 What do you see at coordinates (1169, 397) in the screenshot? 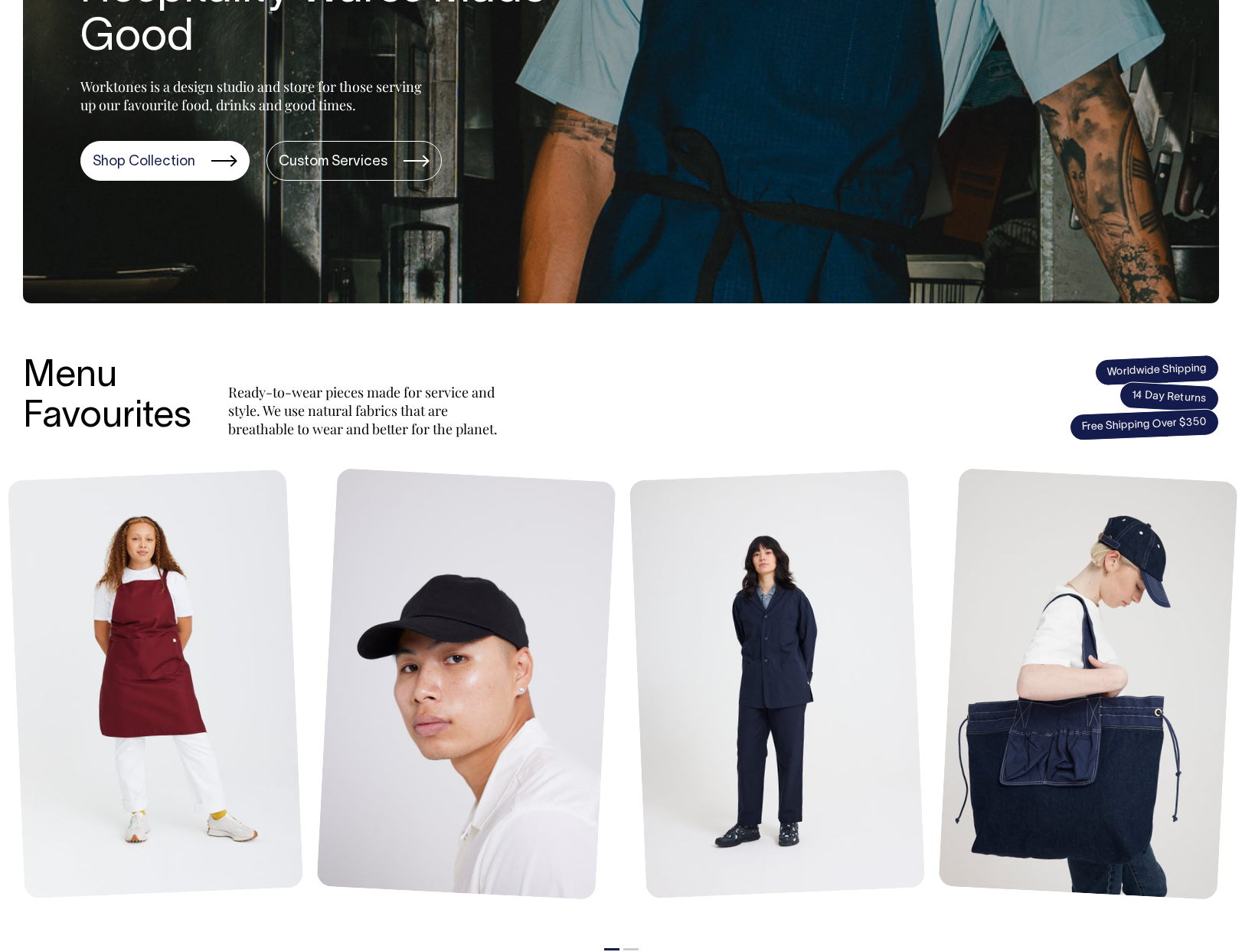
I see `span: 14 Day Returns` at bounding box center [1169, 397].